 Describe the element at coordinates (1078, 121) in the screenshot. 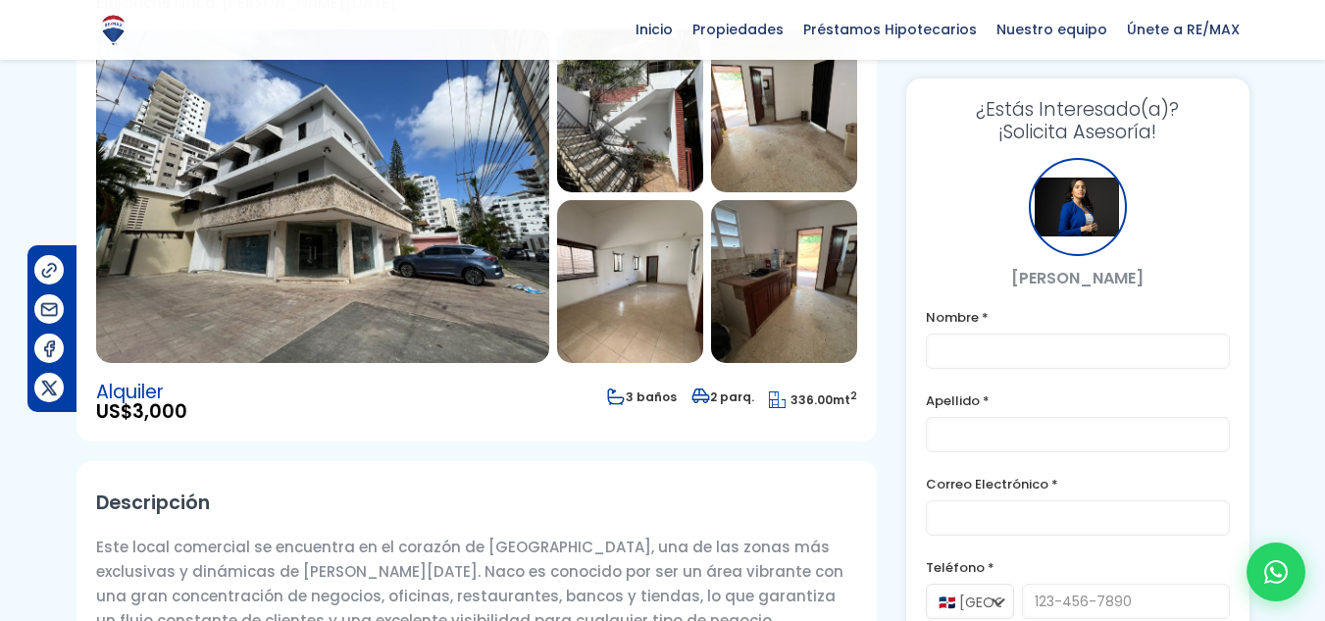

I see `h3: ¡Solicita Asesoría!` at that location.